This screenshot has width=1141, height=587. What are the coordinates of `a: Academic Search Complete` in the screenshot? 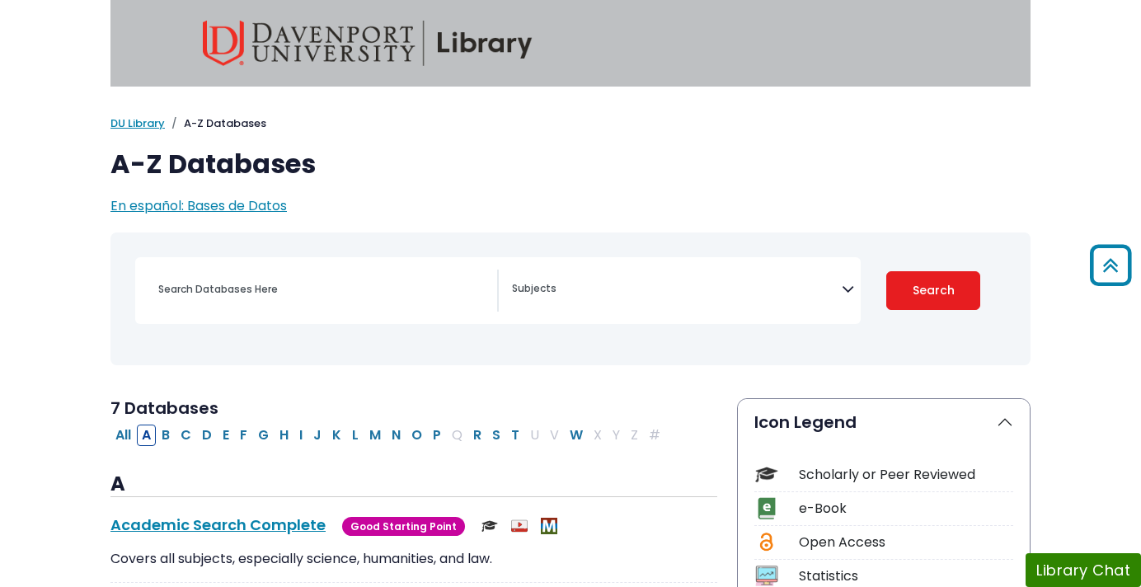 It's located at (218, 524).